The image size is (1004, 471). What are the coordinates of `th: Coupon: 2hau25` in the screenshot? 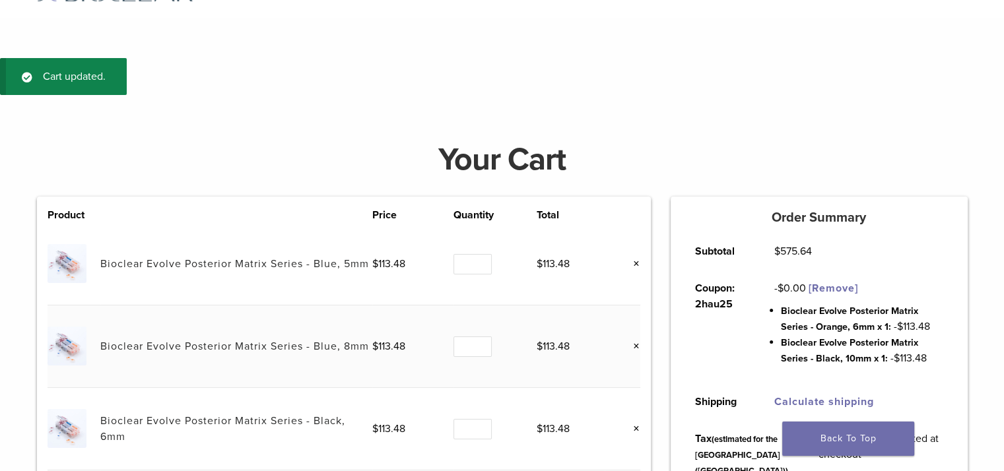 It's located at (720, 327).